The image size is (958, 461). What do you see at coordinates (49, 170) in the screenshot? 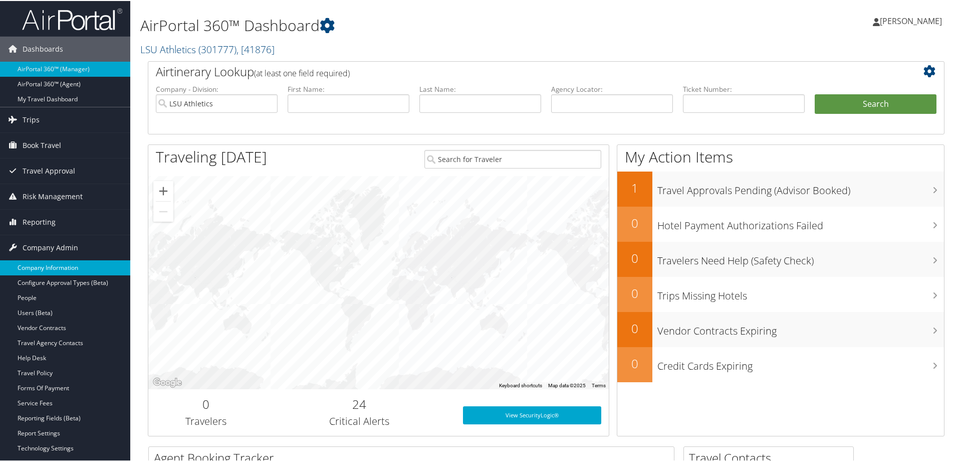
I see `span: Travel Approval` at bounding box center [49, 170].